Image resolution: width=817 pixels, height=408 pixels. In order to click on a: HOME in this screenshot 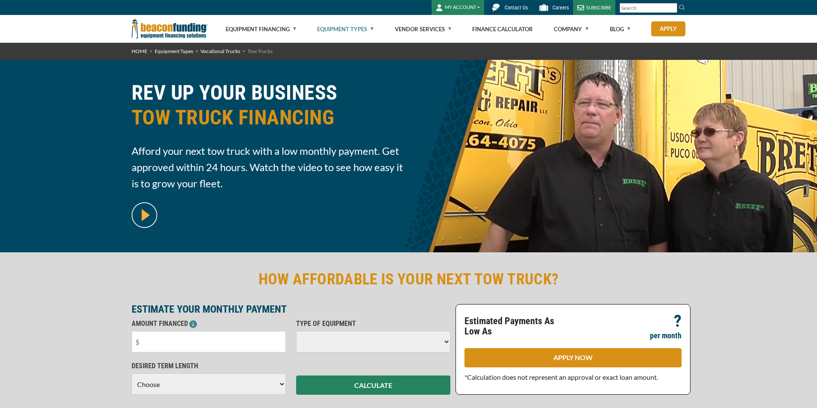, I will do `click(139, 51)`.